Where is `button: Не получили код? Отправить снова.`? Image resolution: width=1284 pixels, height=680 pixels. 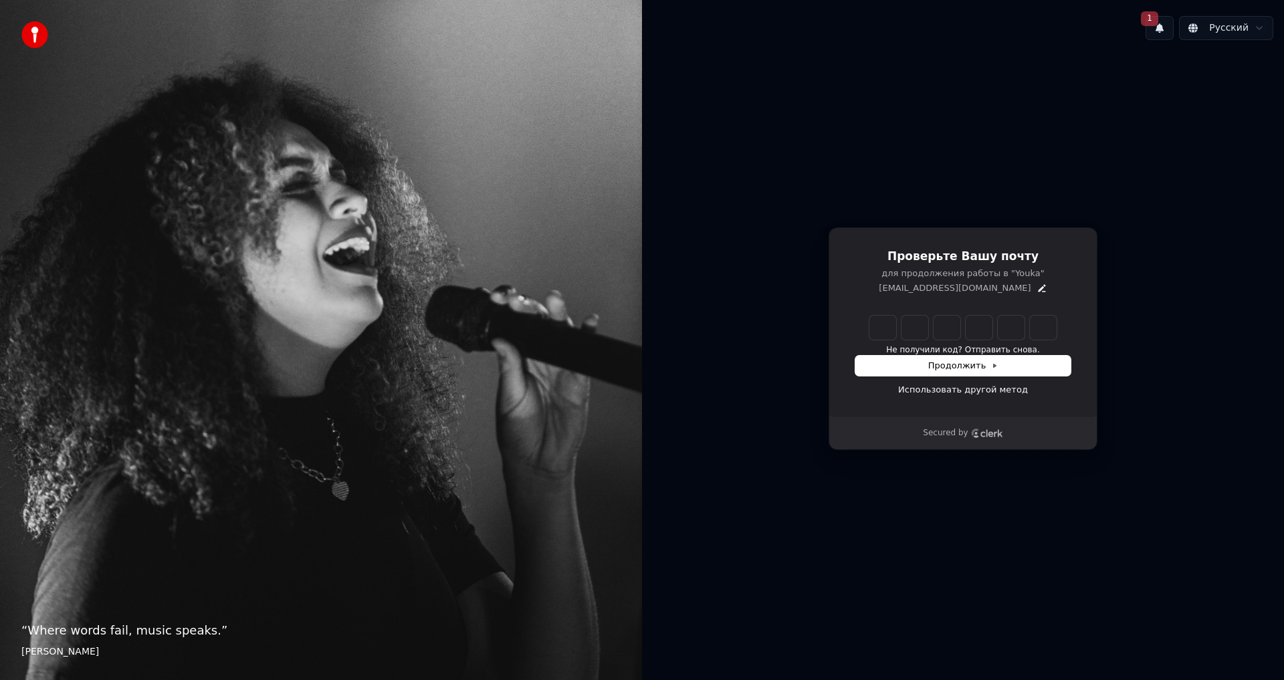 button: Не получили код? Отправить снова. is located at coordinates (963, 351).